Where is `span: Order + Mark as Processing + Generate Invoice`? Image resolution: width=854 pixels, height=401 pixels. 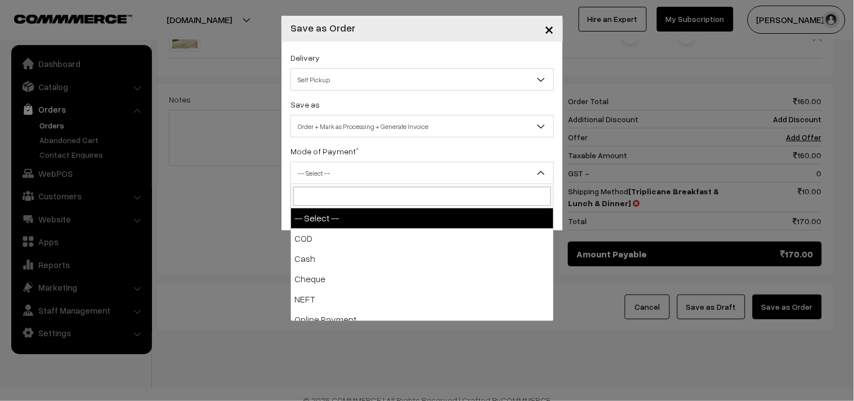 span: Order + Mark as Processing + Generate Invoice is located at coordinates (422, 126).